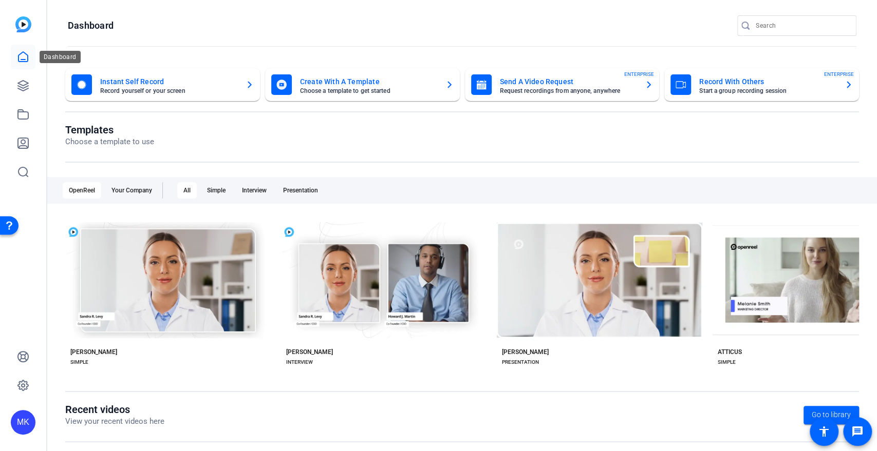 This screenshot has height=451, width=877. Describe the element at coordinates (767, 82) in the screenshot. I see `mat-card-title: Record With Others` at that location.